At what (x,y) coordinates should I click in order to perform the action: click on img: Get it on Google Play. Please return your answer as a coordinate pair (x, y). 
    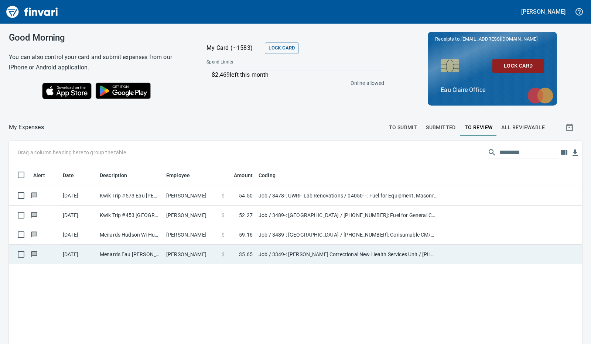
    Looking at the image, I should click on (123, 91).